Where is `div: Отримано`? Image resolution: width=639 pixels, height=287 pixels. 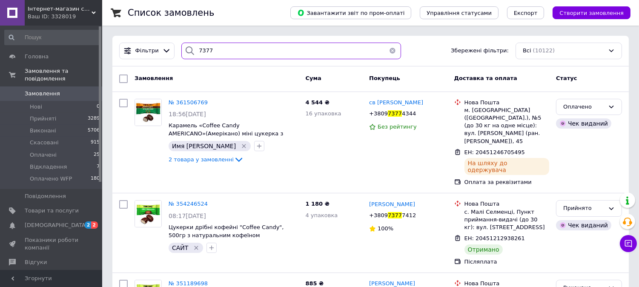 div: Отримано is located at coordinates (484, 249).